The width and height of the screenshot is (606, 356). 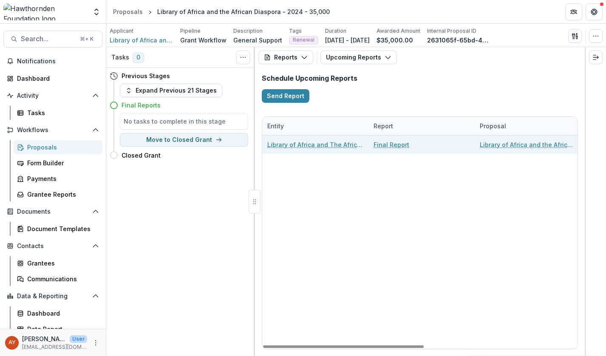 What do you see at coordinates (96, 343) in the screenshot?
I see `button: More` at bounding box center [96, 343].